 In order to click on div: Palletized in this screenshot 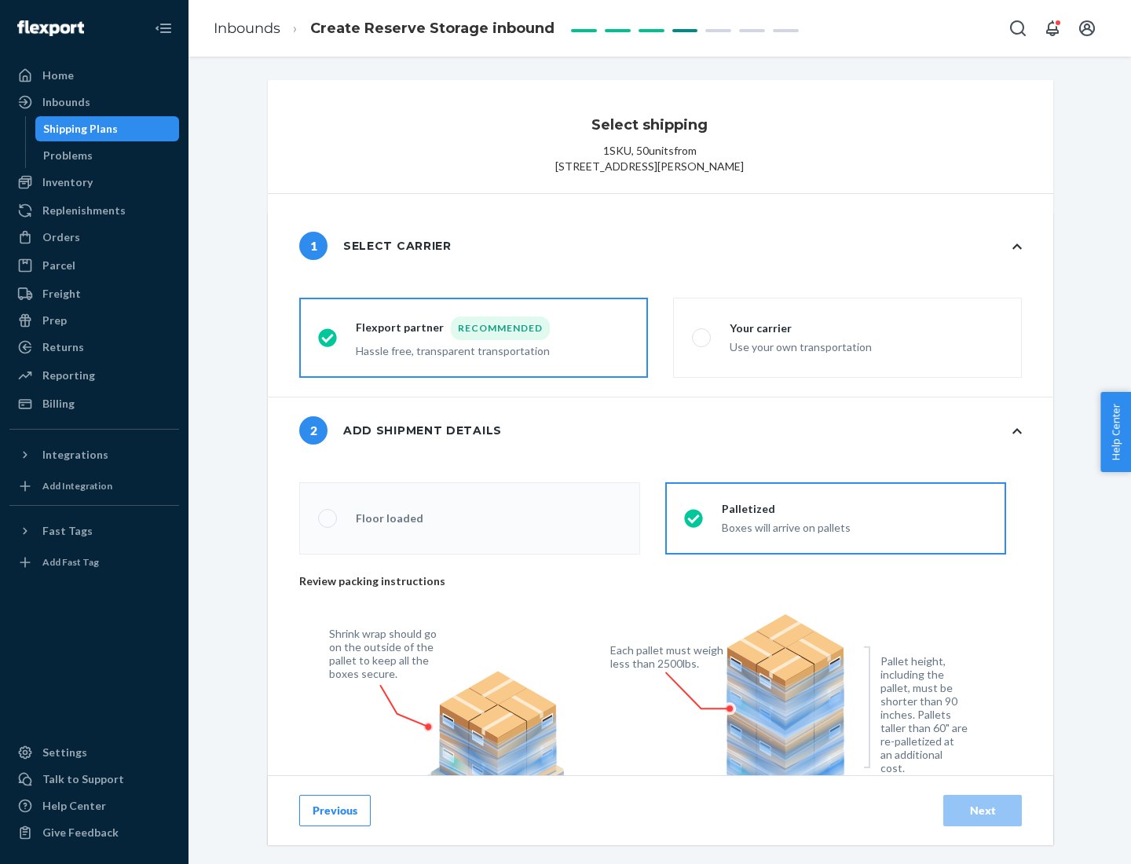, I will do `click(786, 509)`.